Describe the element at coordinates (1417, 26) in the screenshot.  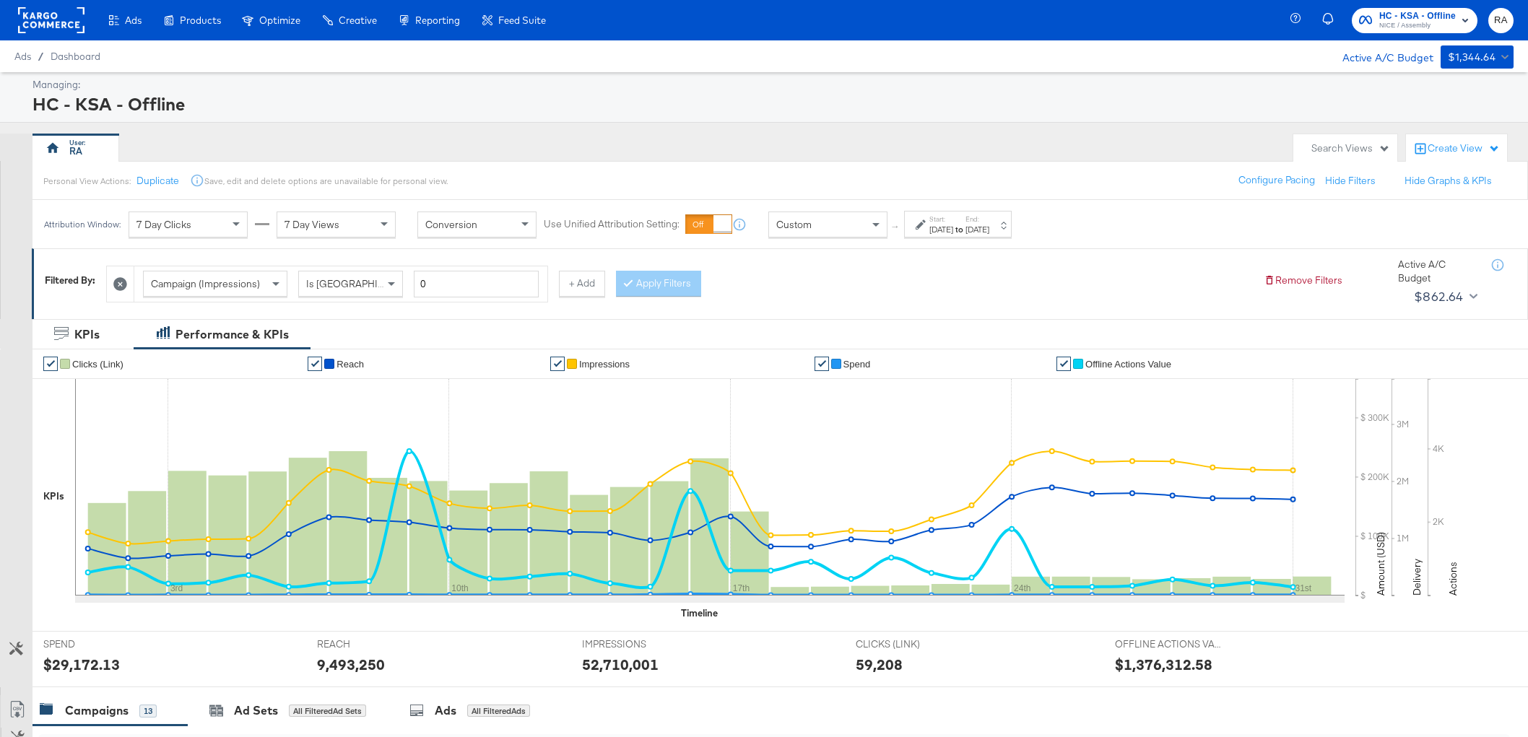
I see `span: NICE / Assembly` at that location.